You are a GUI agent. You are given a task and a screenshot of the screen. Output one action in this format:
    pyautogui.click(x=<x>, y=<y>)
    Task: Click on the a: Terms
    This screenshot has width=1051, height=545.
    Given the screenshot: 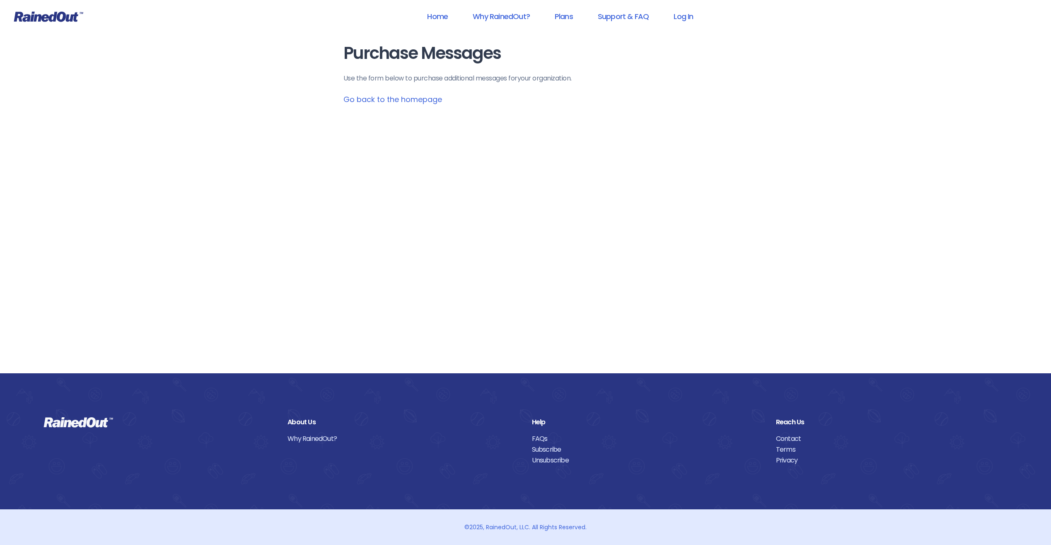 What is the action you would take?
    pyautogui.click(x=892, y=449)
    